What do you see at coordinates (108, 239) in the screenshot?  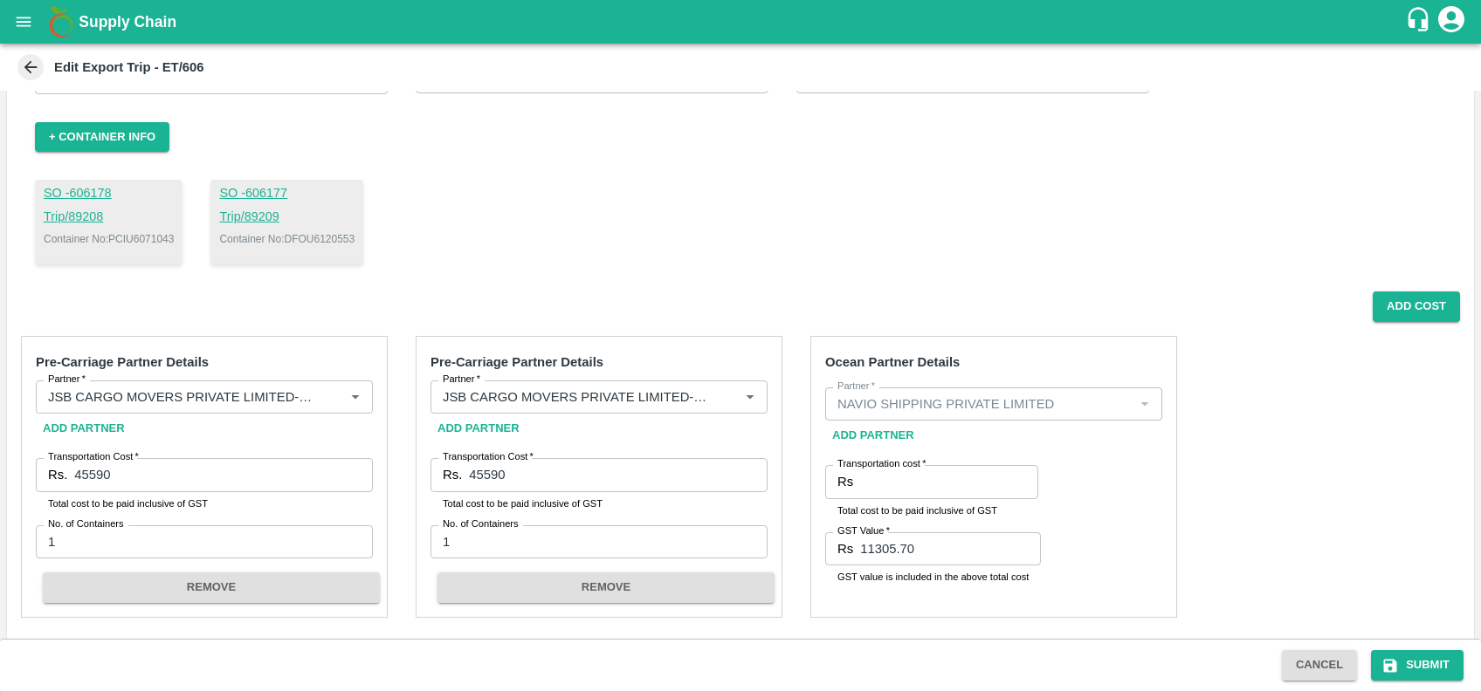 I see `p: Container No: PCIU6071043` at bounding box center [108, 239].